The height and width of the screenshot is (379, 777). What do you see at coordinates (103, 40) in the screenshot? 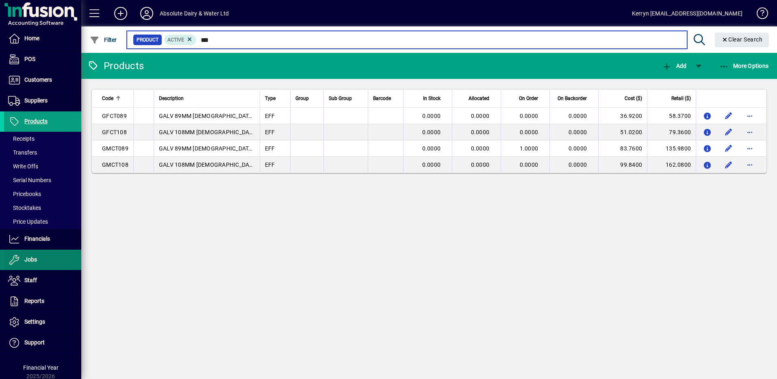
I see `button: Filter` at bounding box center [103, 40].